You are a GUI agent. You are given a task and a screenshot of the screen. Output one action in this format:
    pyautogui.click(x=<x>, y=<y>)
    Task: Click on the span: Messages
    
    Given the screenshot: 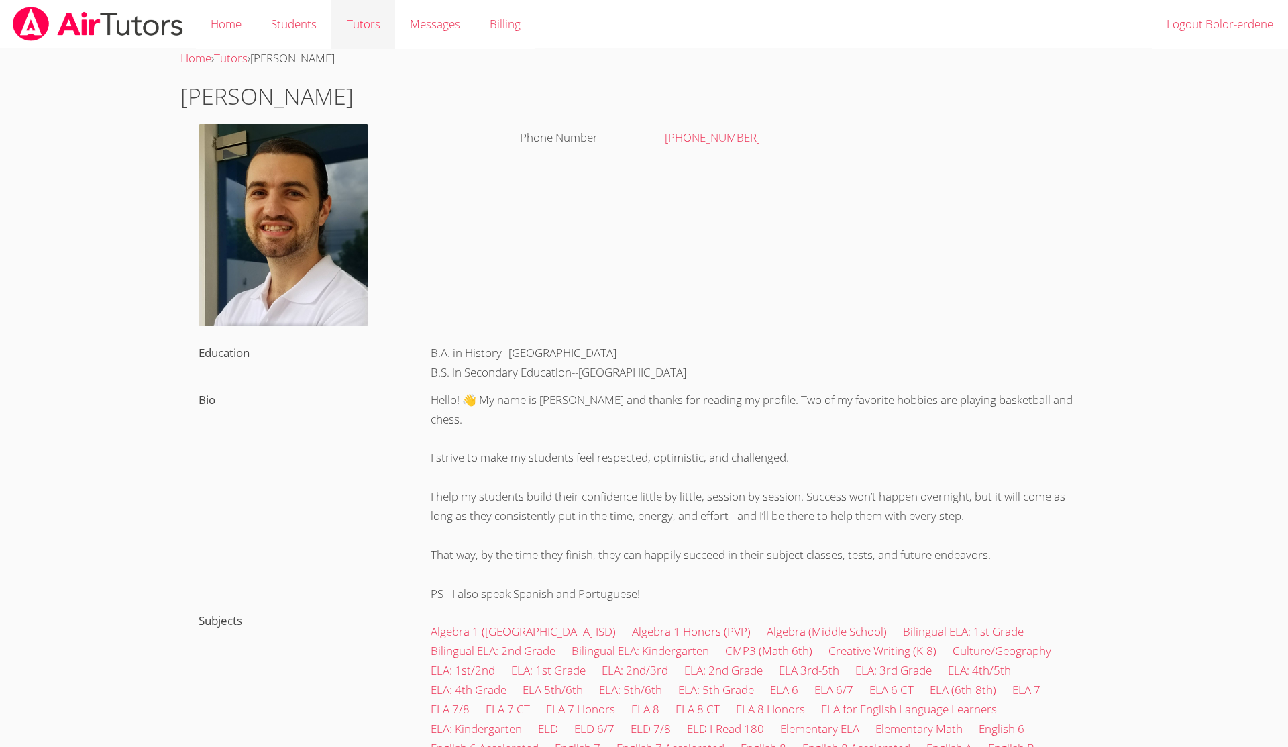 What is the action you would take?
    pyautogui.click(x=435, y=23)
    